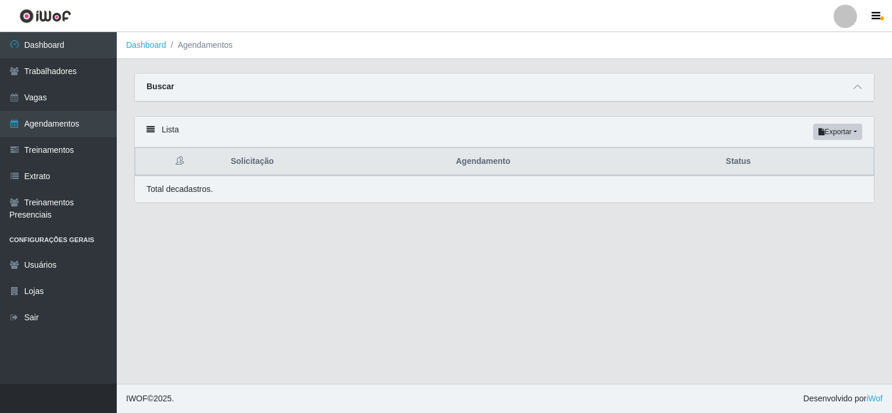  I want to click on strong: Buscar, so click(160, 86).